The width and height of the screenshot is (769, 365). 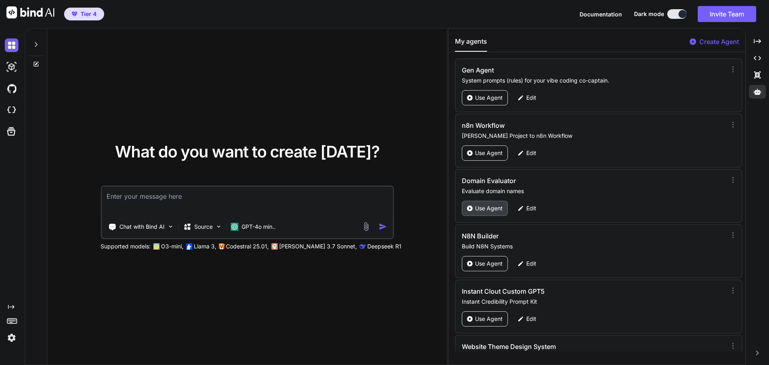 What do you see at coordinates (383, 226) in the screenshot?
I see `img: icon` at bounding box center [383, 226].